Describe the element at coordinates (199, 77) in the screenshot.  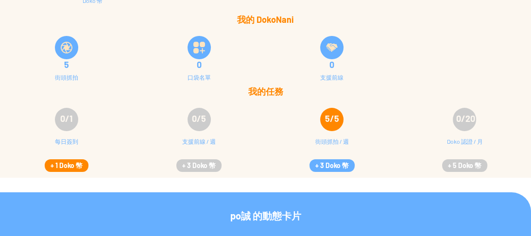
I see `div: 口袋名單` at that location.